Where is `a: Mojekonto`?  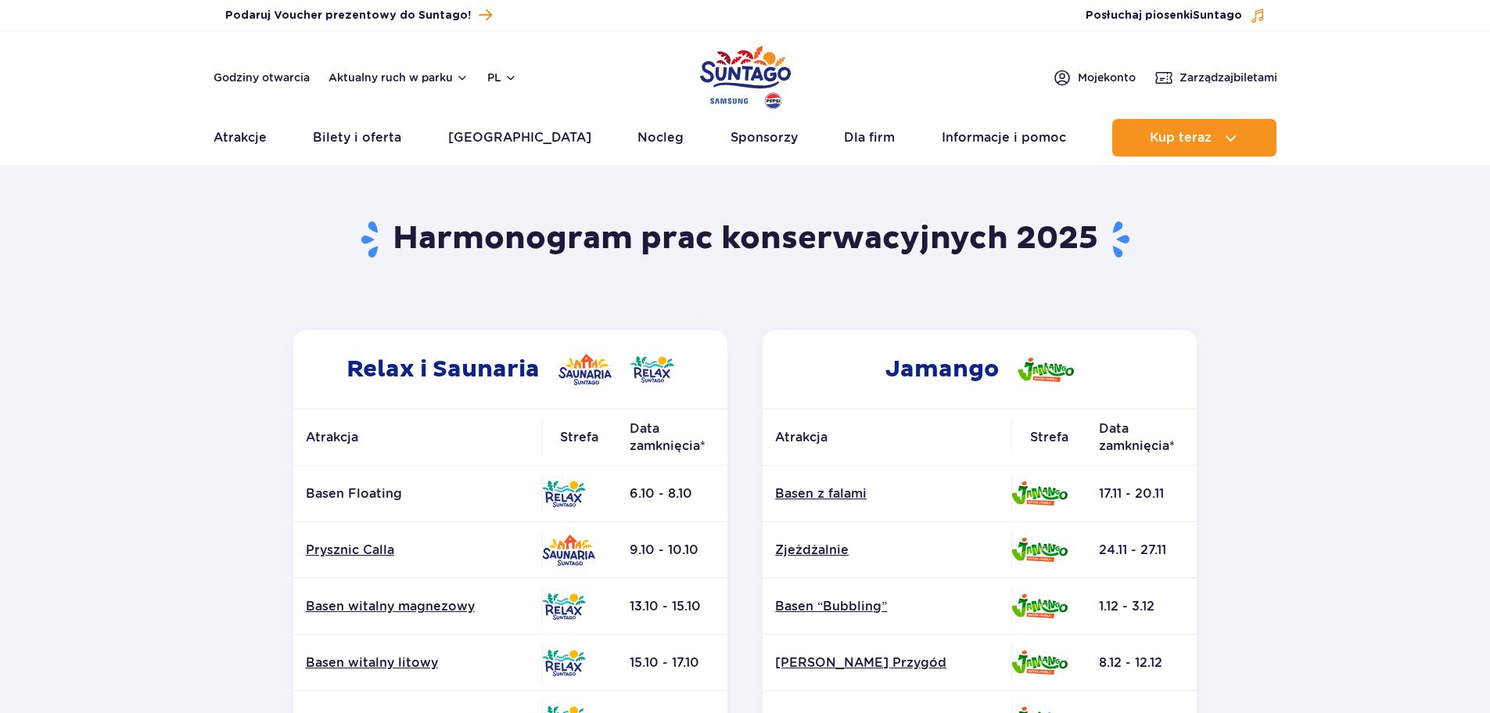 a: Mojekonto is located at coordinates (1094, 77).